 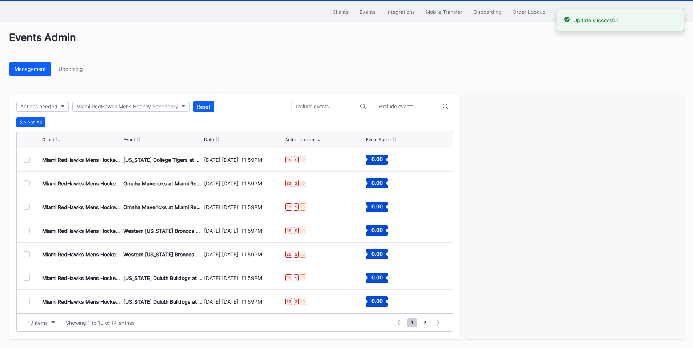 I want to click on a: Management, so click(x=30, y=69).